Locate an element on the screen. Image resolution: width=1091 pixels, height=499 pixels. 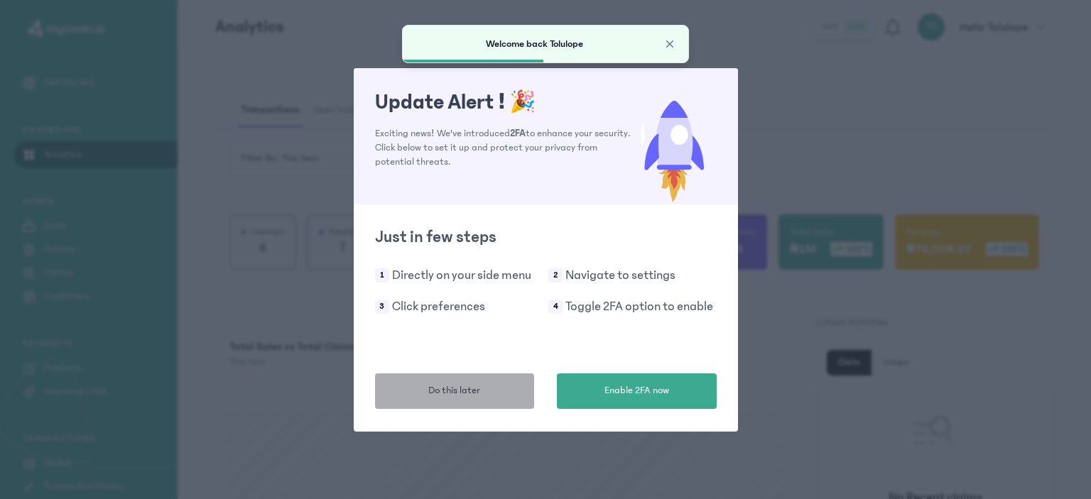
span: 4 is located at coordinates (555, 307).